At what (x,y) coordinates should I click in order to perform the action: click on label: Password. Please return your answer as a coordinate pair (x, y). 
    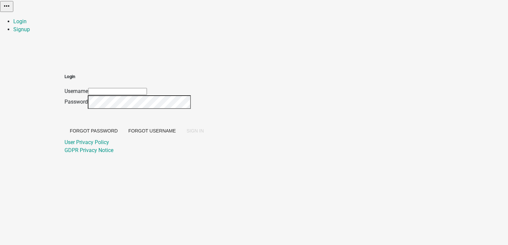
    Looking at the image, I should click on (76, 102).